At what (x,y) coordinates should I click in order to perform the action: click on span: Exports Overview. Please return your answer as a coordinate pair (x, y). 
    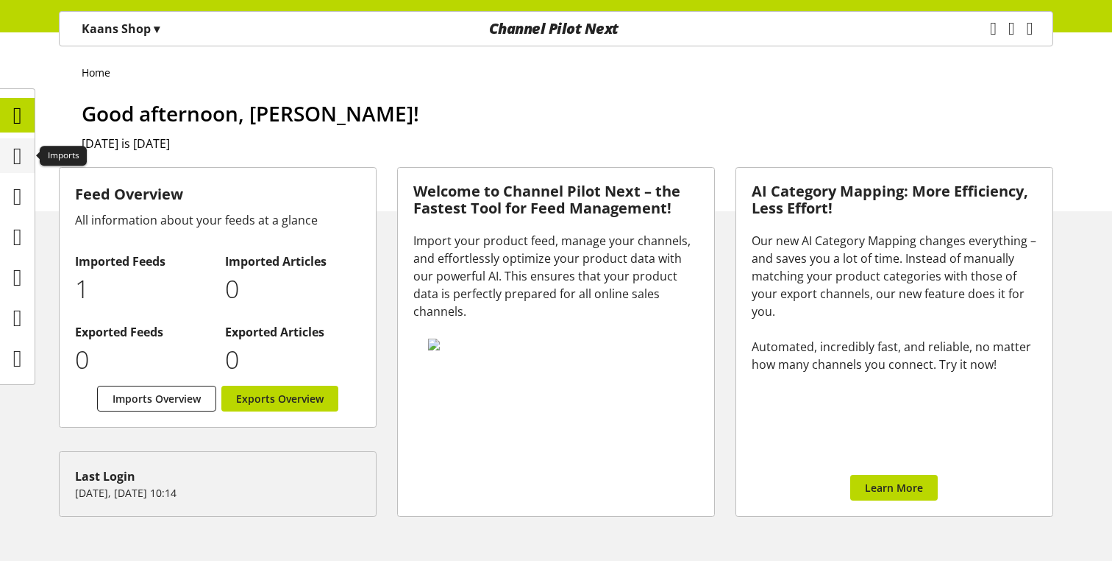
    Looking at the image, I should click on (280, 398).